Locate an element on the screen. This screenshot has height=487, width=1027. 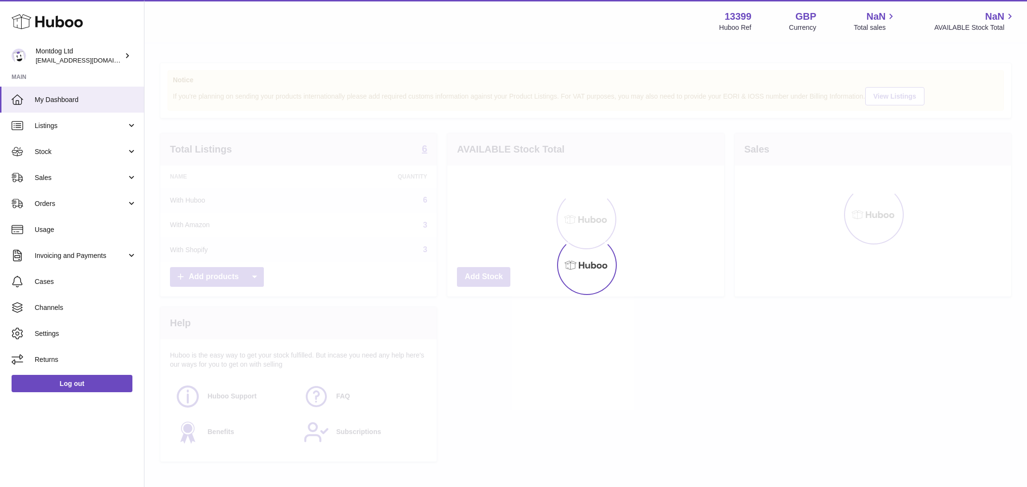
span: My Dashboard is located at coordinates (86, 100).